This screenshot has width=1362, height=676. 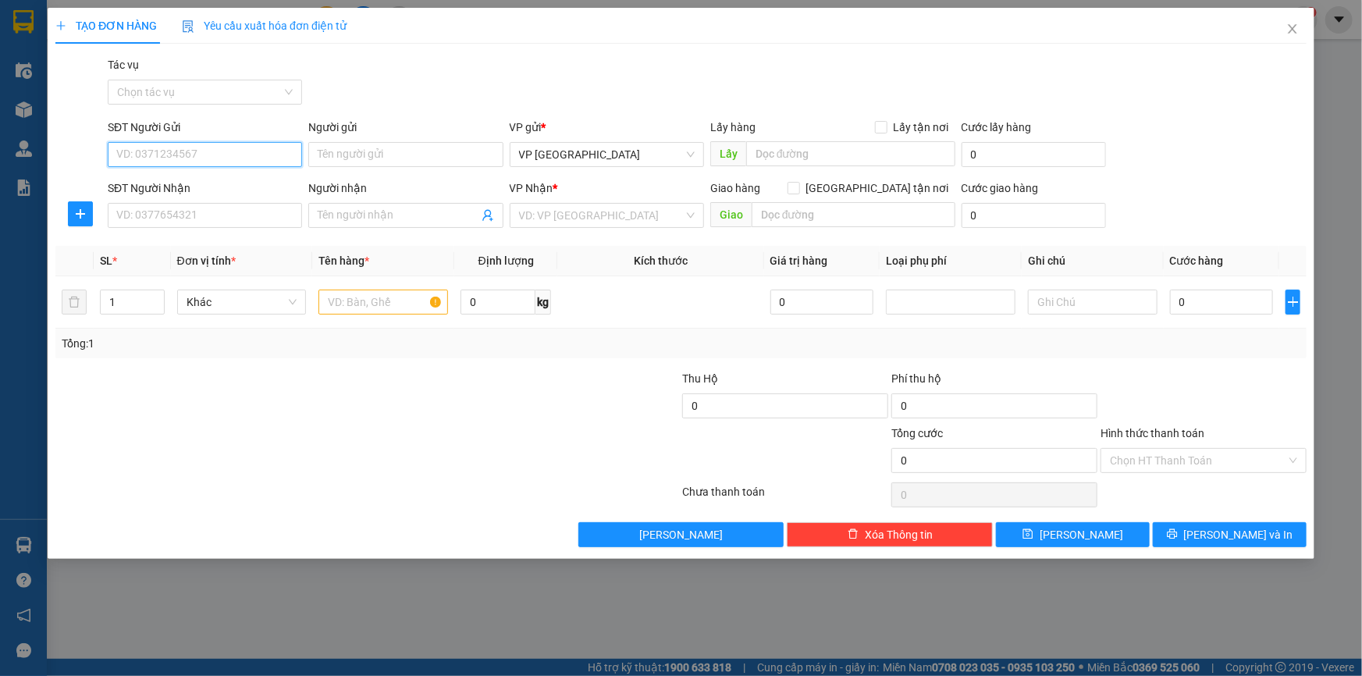 What do you see at coordinates (1093, 261) in the screenshot?
I see `th: Ghi chú` at bounding box center [1093, 261].